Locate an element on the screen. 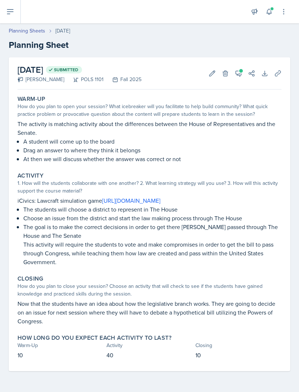 This screenshot has width=299, height=392. a: Planning Sheets is located at coordinates (27, 31).